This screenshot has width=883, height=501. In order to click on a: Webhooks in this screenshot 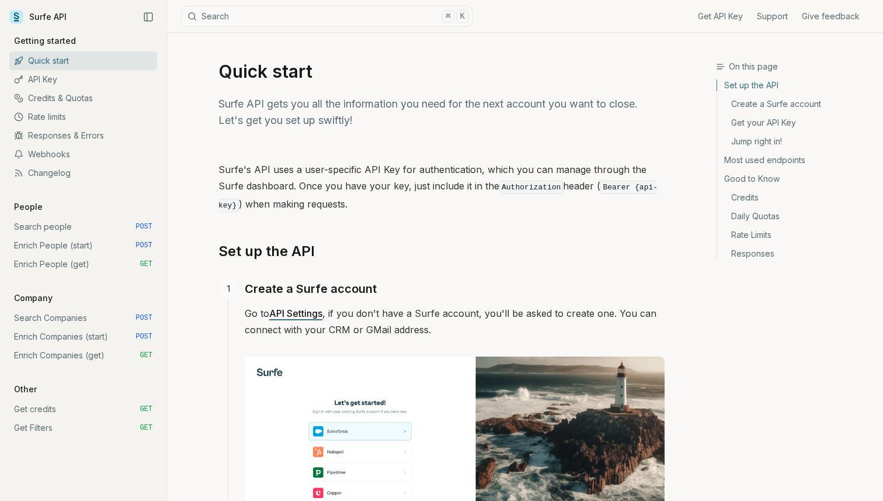, I will do `click(83, 154)`.